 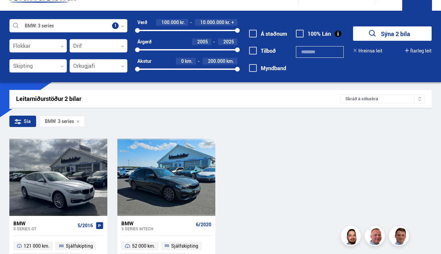 What do you see at coordinates (203, 41) in the screenshot?
I see `span: 2005` at bounding box center [203, 41].